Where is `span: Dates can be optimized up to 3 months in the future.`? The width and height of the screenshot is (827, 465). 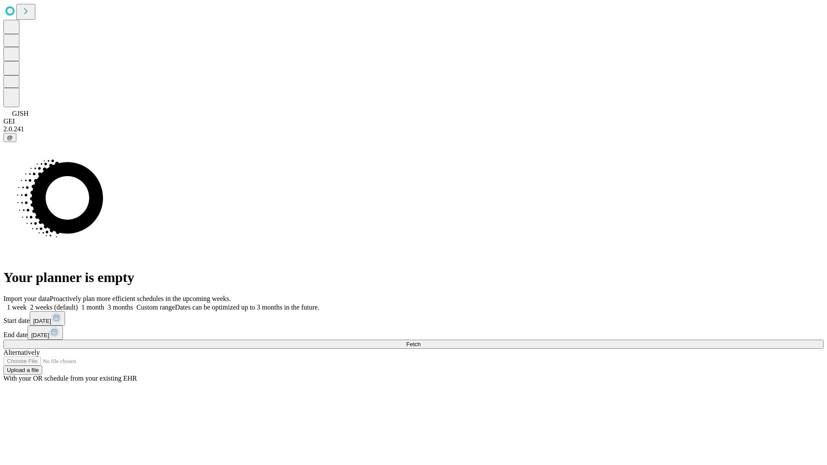
span: Dates can be optimized up to 3 months in the future. is located at coordinates (247, 307).